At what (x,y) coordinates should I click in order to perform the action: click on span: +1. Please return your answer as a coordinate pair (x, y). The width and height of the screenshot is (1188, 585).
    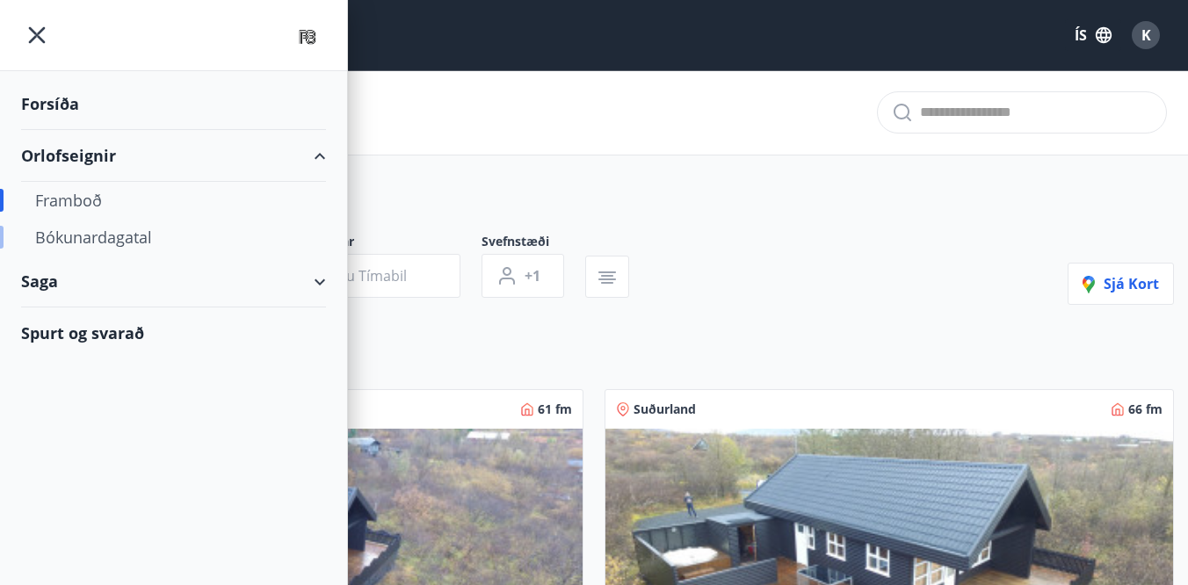
    Looking at the image, I should click on (533, 276).